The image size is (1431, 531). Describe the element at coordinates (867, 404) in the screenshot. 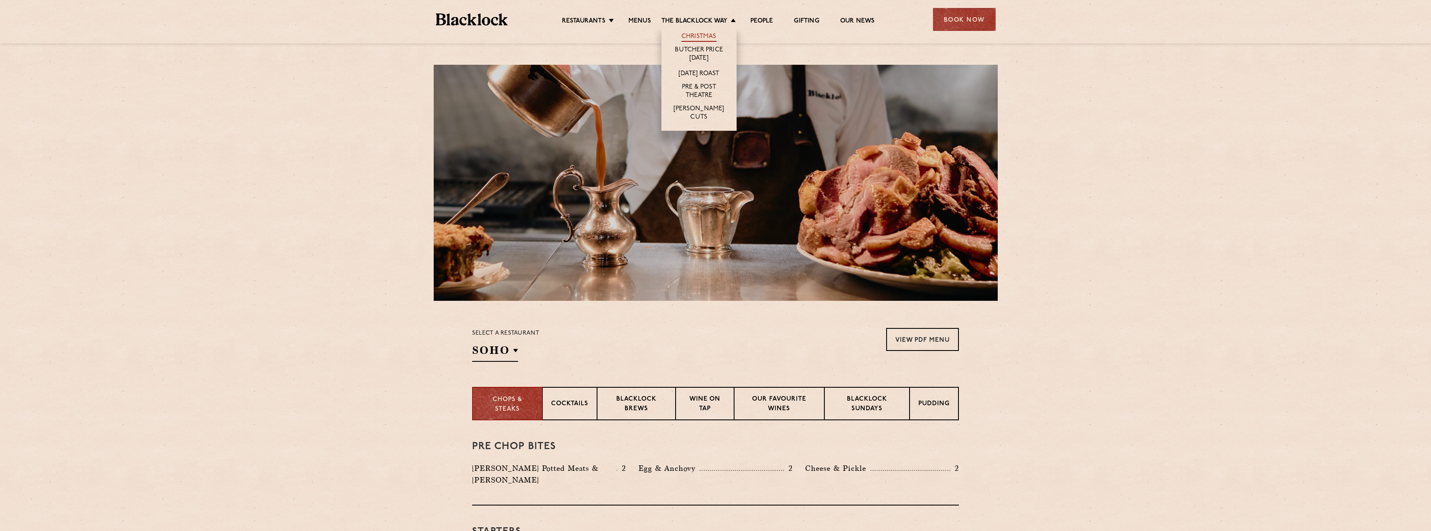

I see `p: Blacklock Sundays` at that location.